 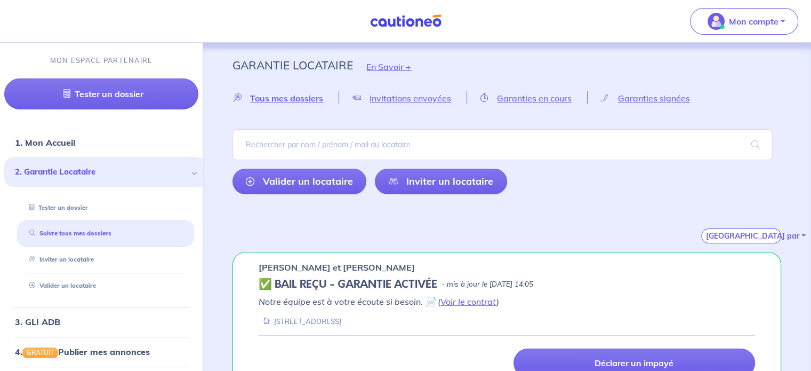 I want to click on span: Tous mes dossiers, so click(x=286, y=98).